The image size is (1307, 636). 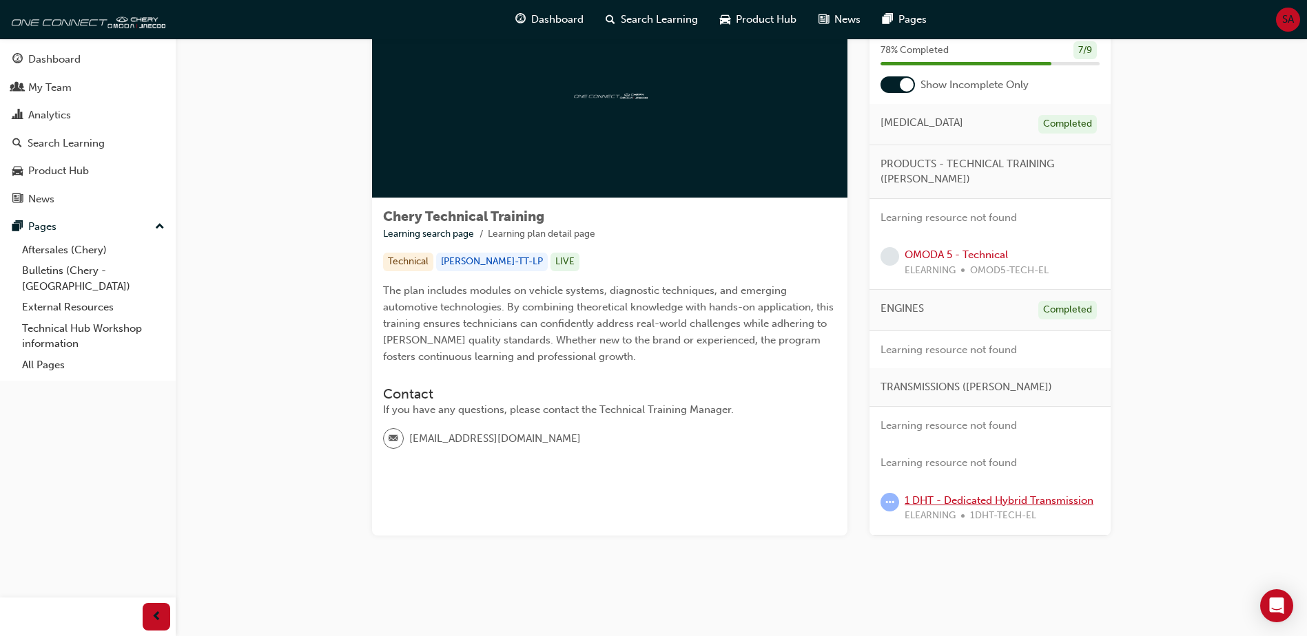 What do you see at coordinates (1009, 271) in the screenshot?
I see `span: OMOD5-TECH-EL` at bounding box center [1009, 271].